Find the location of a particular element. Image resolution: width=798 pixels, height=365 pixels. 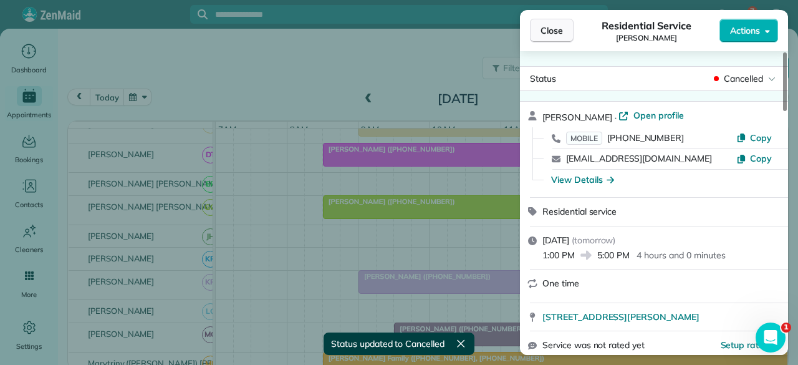

span: Close is located at coordinates (552, 31).